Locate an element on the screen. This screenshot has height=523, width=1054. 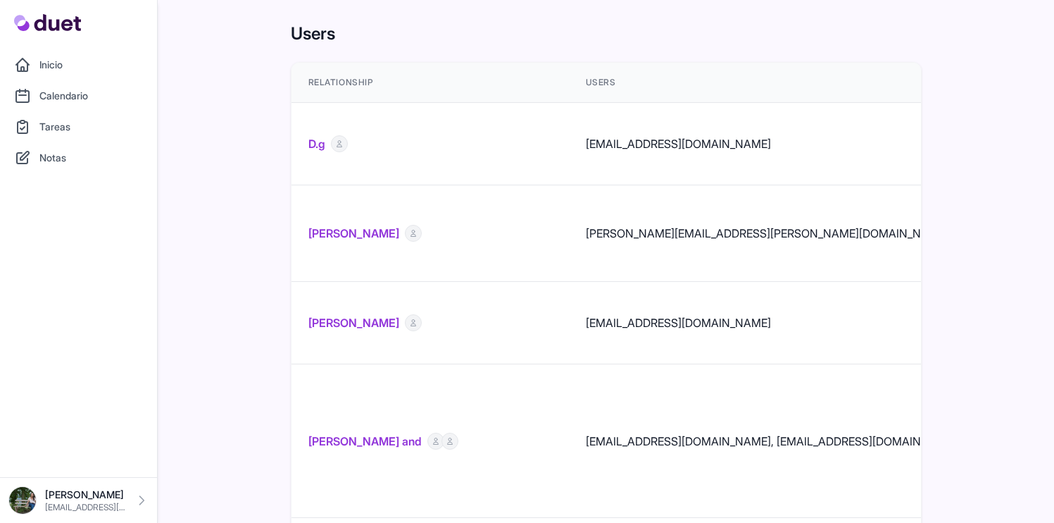
th: Relationship is located at coordinates (430, 82).